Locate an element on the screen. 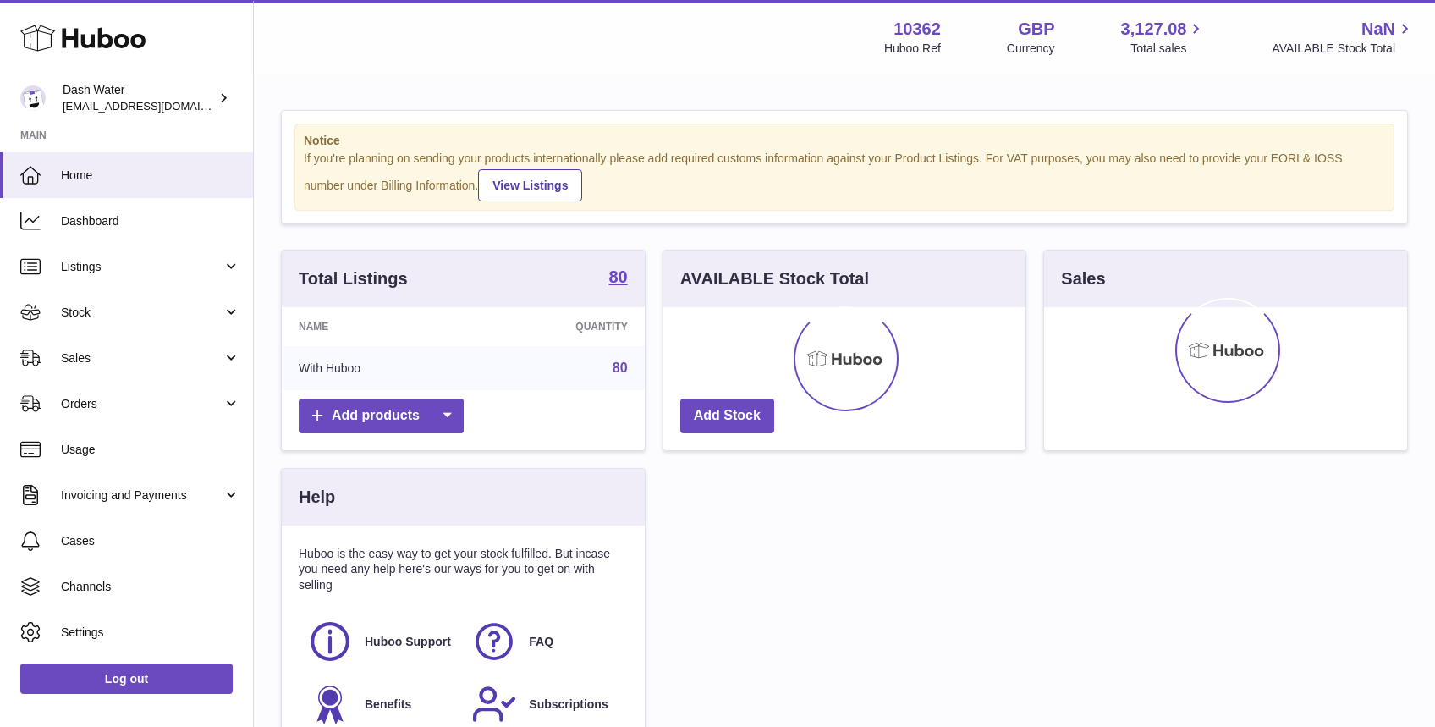 The width and height of the screenshot is (1435, 727). a: 3,127.08 Total sales is located at coordinates (1164, 37).